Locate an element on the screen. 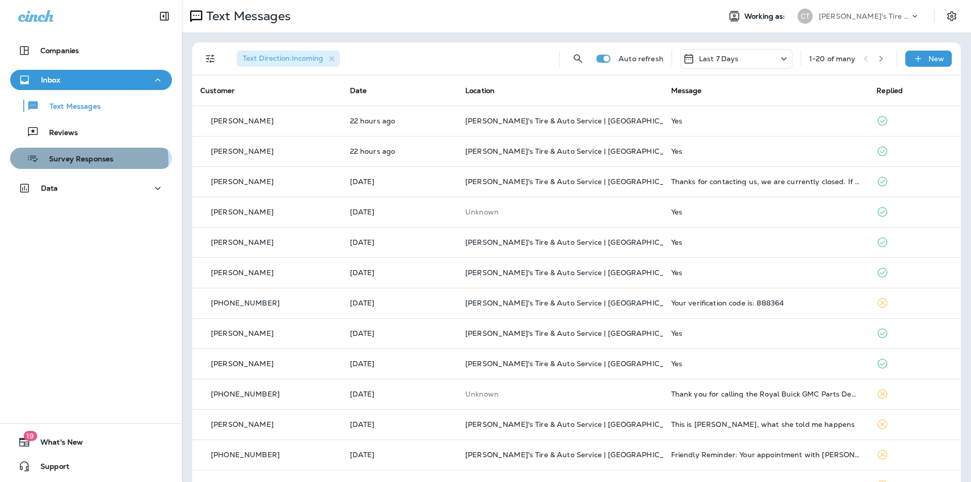  span: Replied is located at coordinates (889, 91).